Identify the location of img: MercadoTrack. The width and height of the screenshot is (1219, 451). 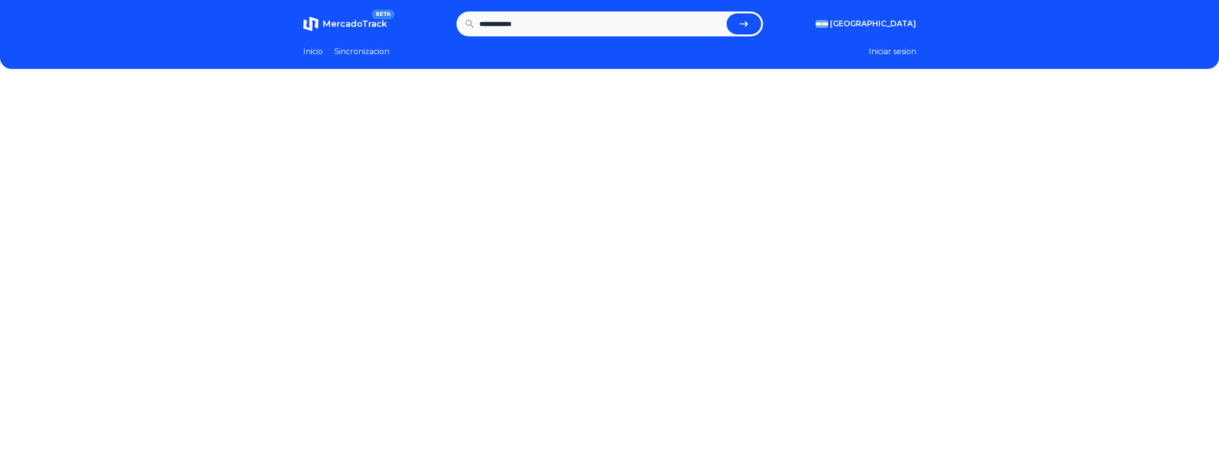
(311, 24).